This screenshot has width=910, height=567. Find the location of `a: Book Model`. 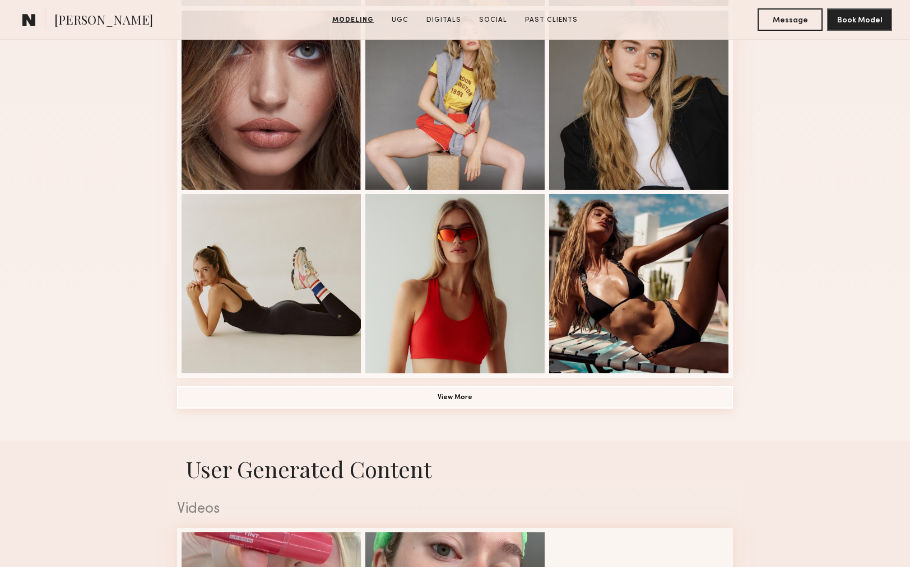

a: Book Model is located at coordinates (859, 19).